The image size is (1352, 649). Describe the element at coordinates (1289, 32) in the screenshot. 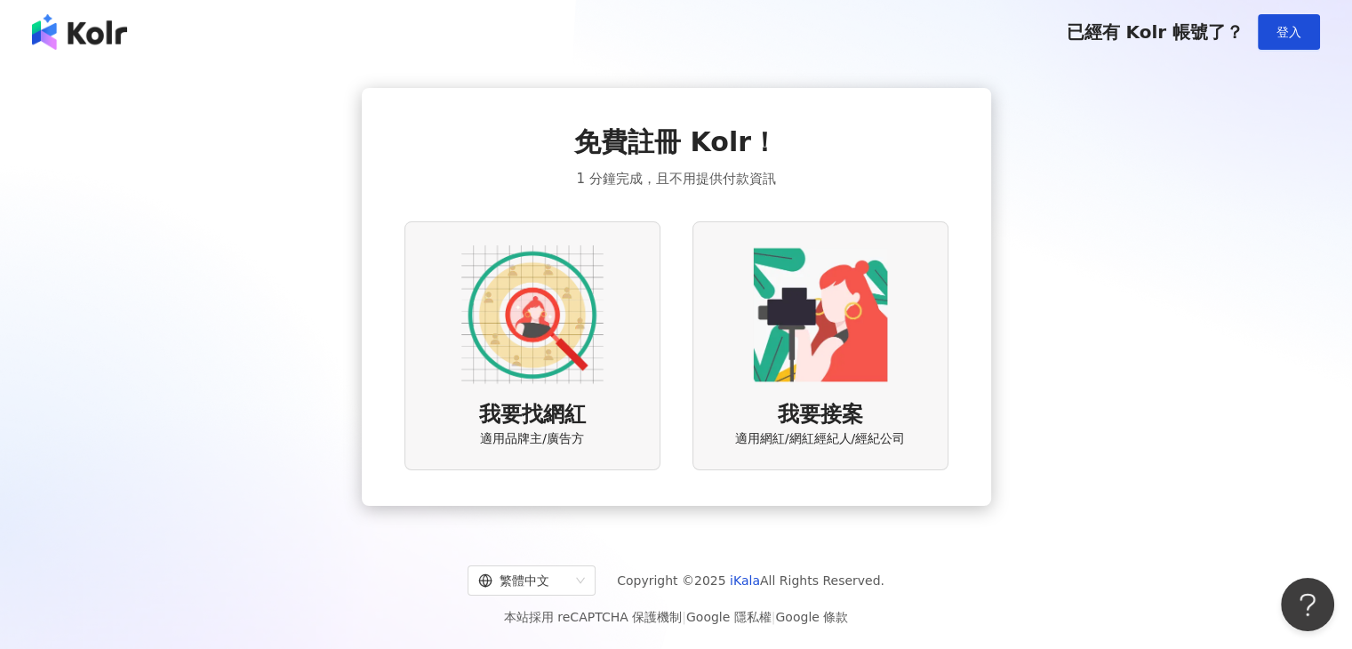

I see `span: 登入` at that location.